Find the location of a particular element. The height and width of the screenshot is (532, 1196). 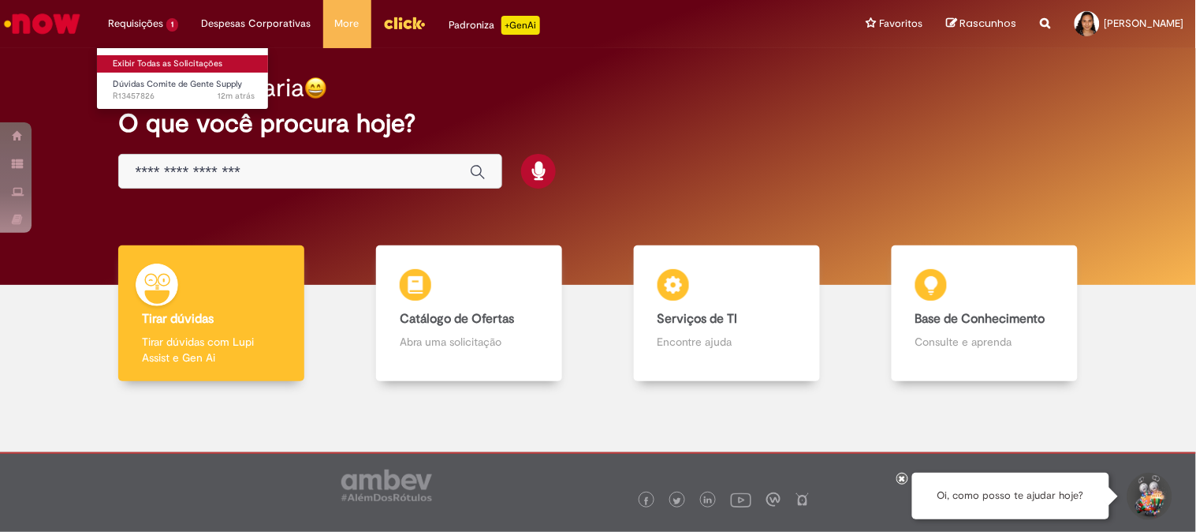

time: 28/08/2025 13:24:59 is located at coordinates (236, 95).